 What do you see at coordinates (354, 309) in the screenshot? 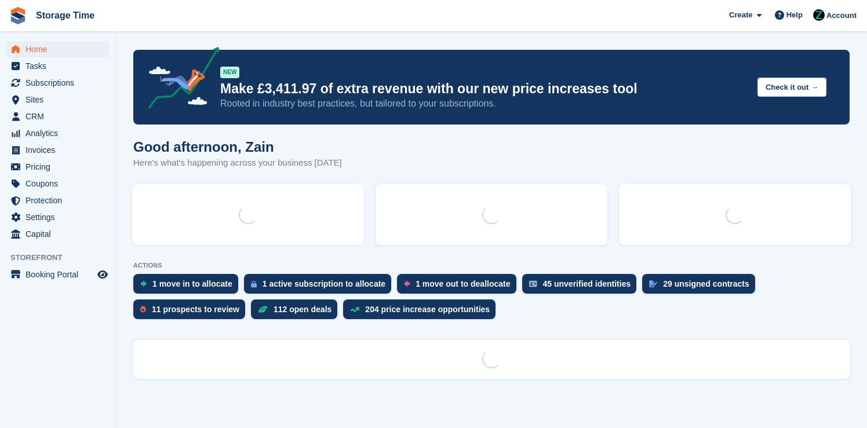
I see `img: price_increase_opportunities-93ffe204e8149a01c8c9dc8f82e8f89637d9d84a8eef4429ea346261dce0b2c0.svg` at bounding box center [354, 309].